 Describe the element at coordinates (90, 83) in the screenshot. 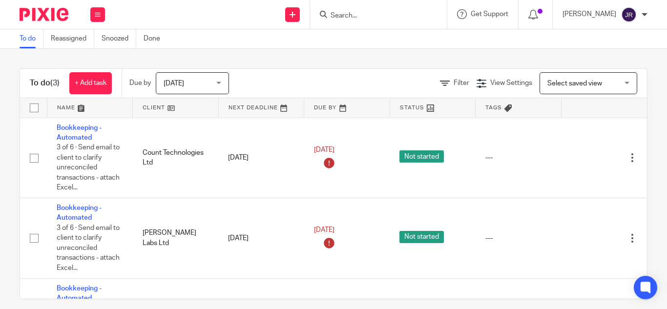

I see `a: + Add task` at that location.